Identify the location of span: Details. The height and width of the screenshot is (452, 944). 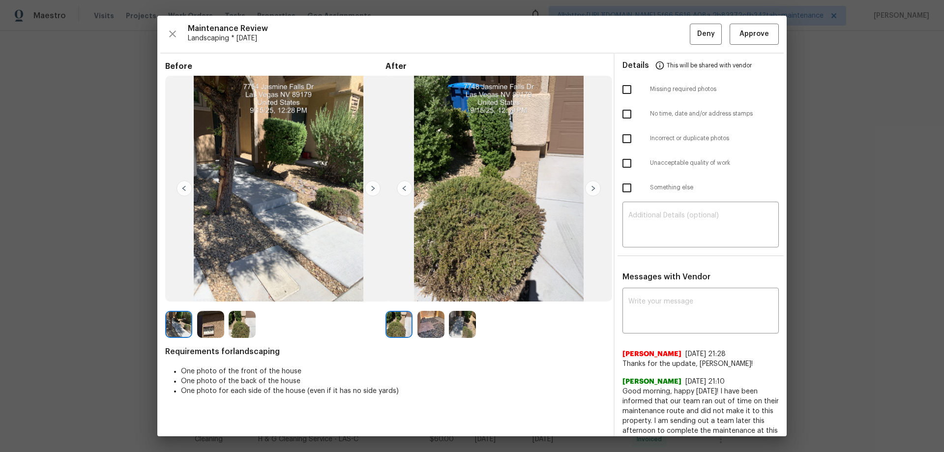
(636, 65).